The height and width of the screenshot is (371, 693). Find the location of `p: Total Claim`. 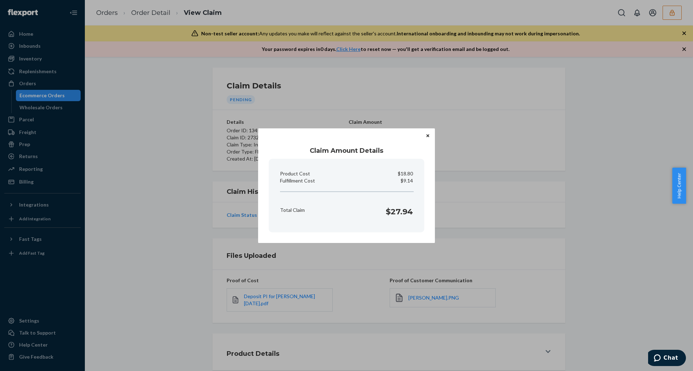

p: Total Claim is located at coordinates (292, 210).